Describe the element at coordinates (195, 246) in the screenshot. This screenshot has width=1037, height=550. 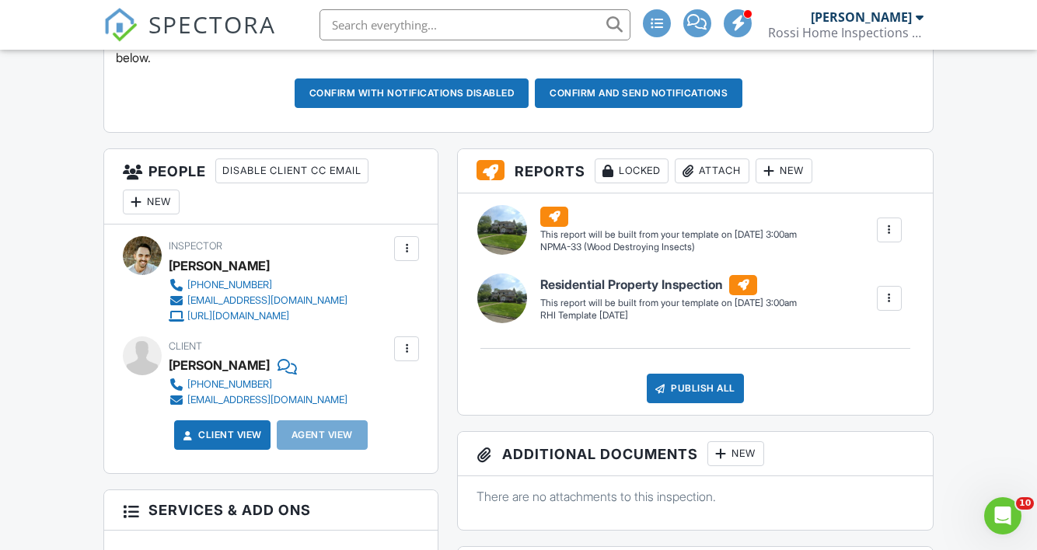
I see `span: Inspector` at that location.